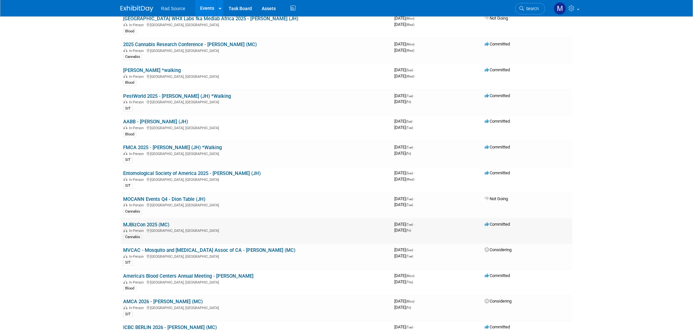 This screenshot has width=693, height=331. I want to click on img: Melissa Conboy, so click(560, 9).